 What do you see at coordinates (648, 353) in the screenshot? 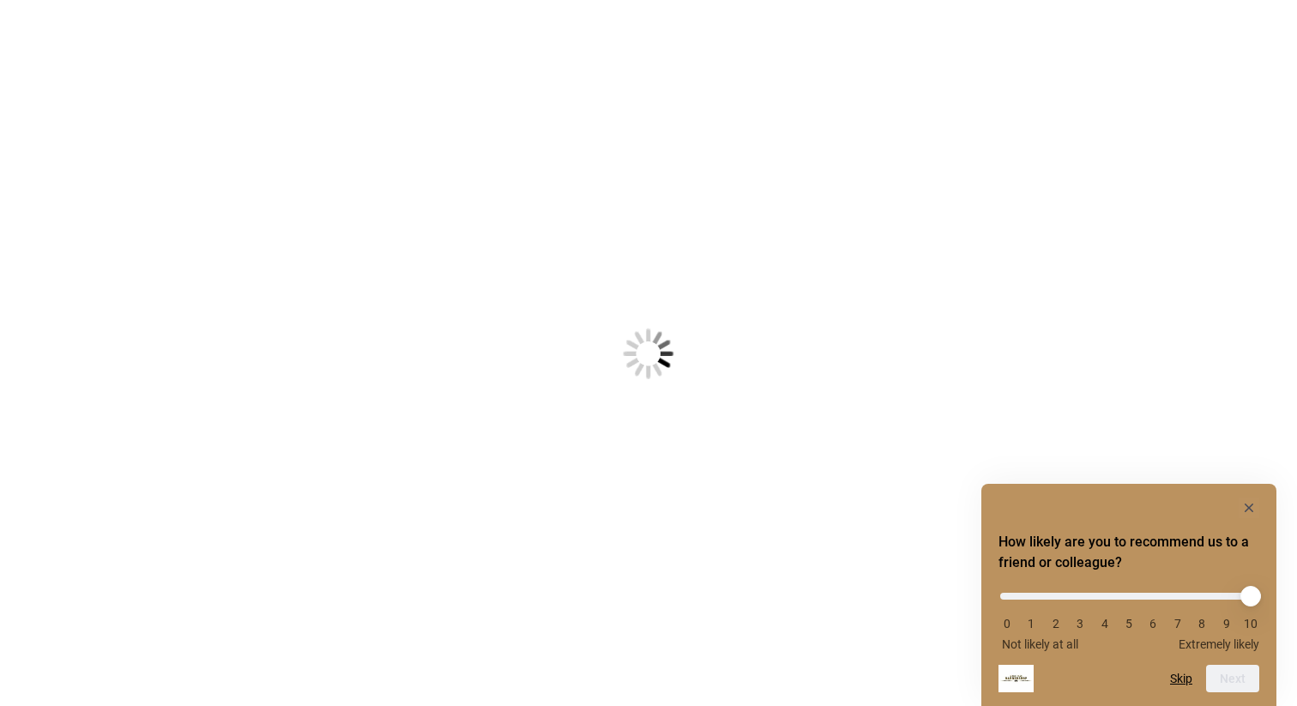
I see `img: Loading` at bounding box center [648, 353].